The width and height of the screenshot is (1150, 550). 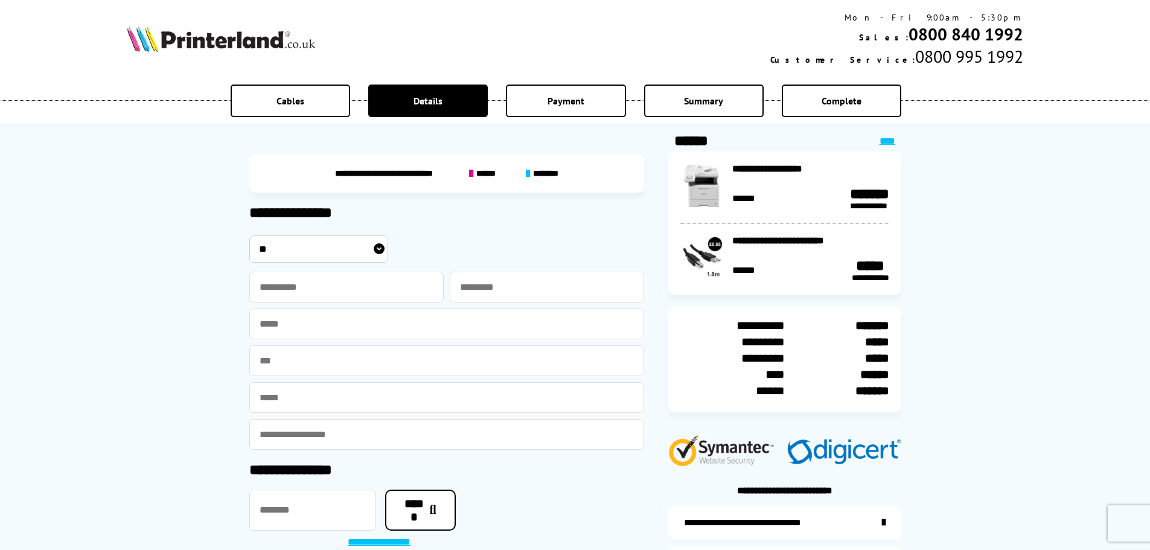 What do you see at coordinates (884, 37) in the screenshot?
I see `span: Sales:` at bounding box center [884, 37].